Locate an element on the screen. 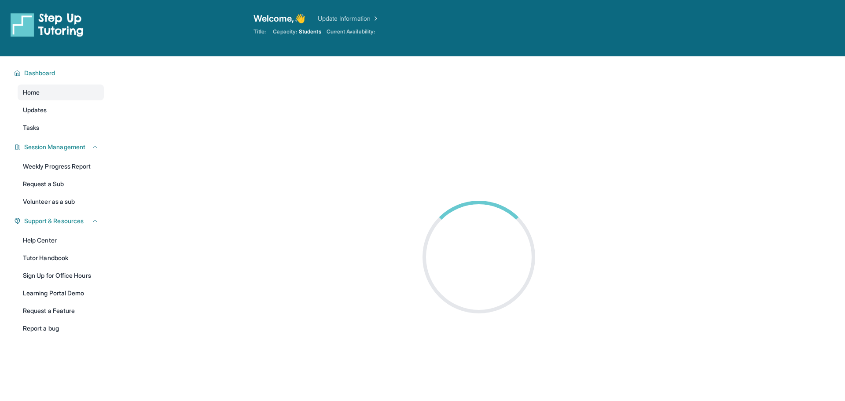  img: Chevron Right is located at coordinates (375, 18).